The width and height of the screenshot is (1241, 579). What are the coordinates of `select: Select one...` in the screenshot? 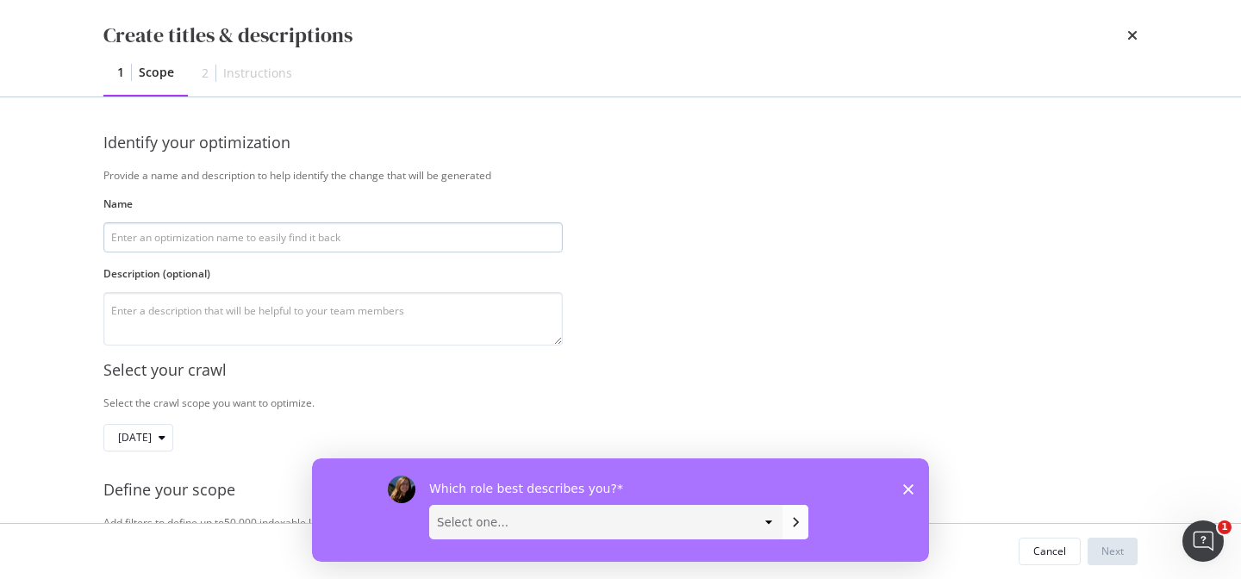 It's located at (294, 64).